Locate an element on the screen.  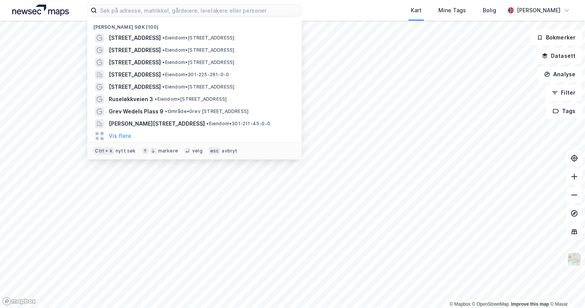
div: Mine Tags is located at coordinates (452, 10).